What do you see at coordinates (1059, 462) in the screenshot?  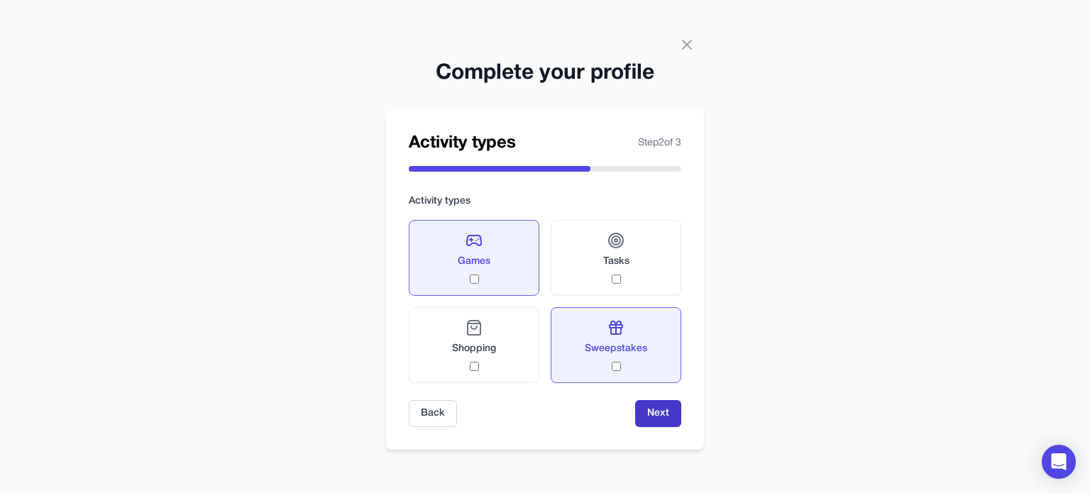 I see `div: Open Intercom Messenger` at bounding box center [1059, 462].